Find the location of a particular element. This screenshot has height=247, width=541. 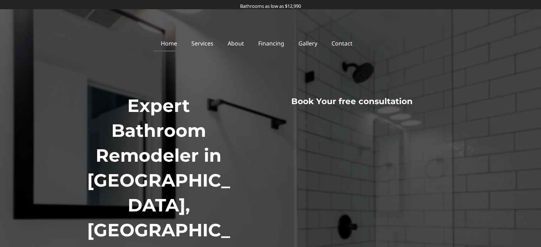

a: Services is located at coordinates (202, 43).